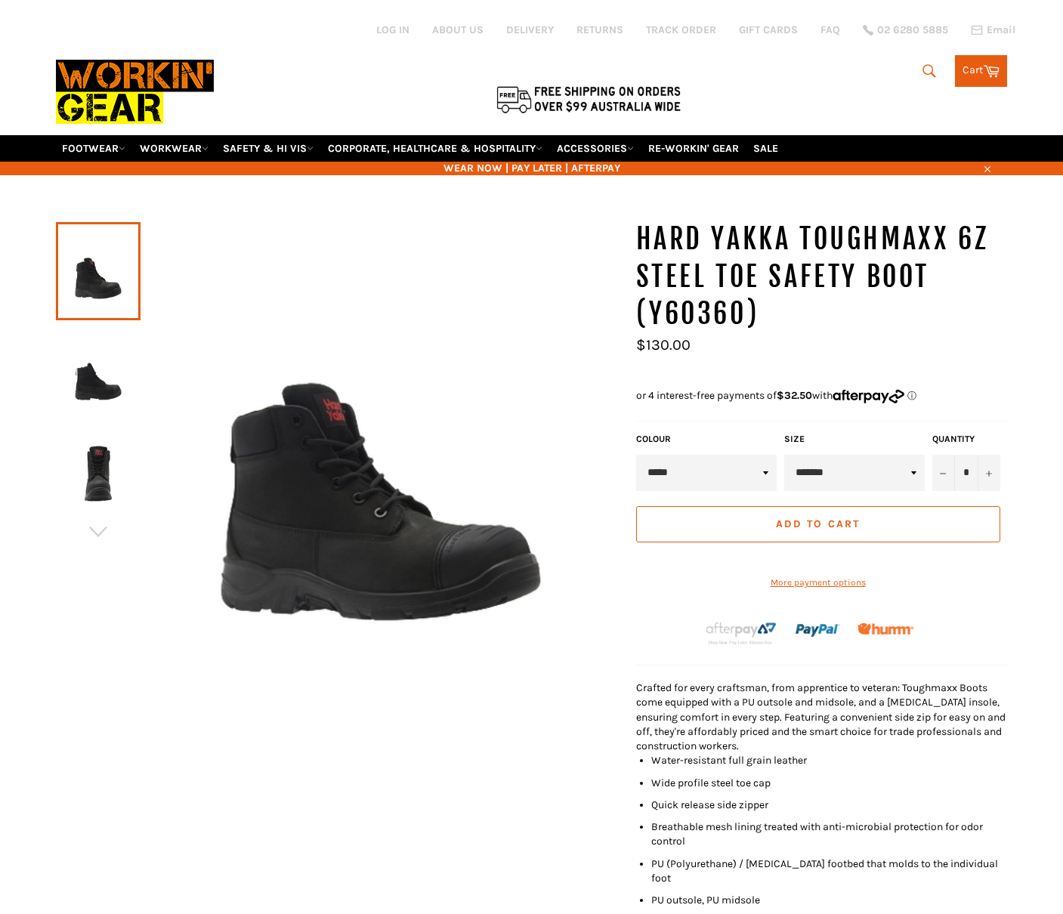  Describe the element at coordinates (435, 148) in the screenshot. I see `a: CORPORATE, HEALTHCARE & HOSPITALITY` at that location.